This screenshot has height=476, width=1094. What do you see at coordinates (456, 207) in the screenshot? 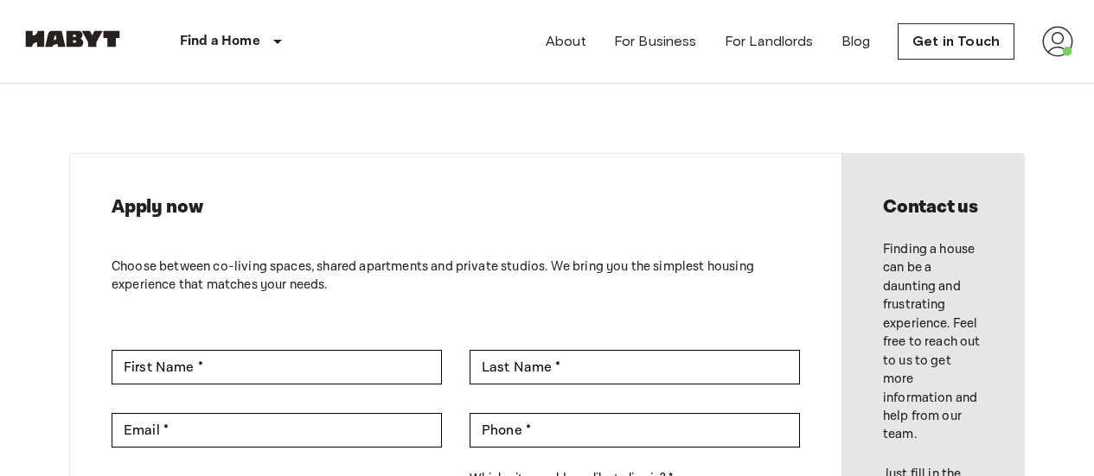
I see `h2: Apply now` at bounding box center [456, 207].